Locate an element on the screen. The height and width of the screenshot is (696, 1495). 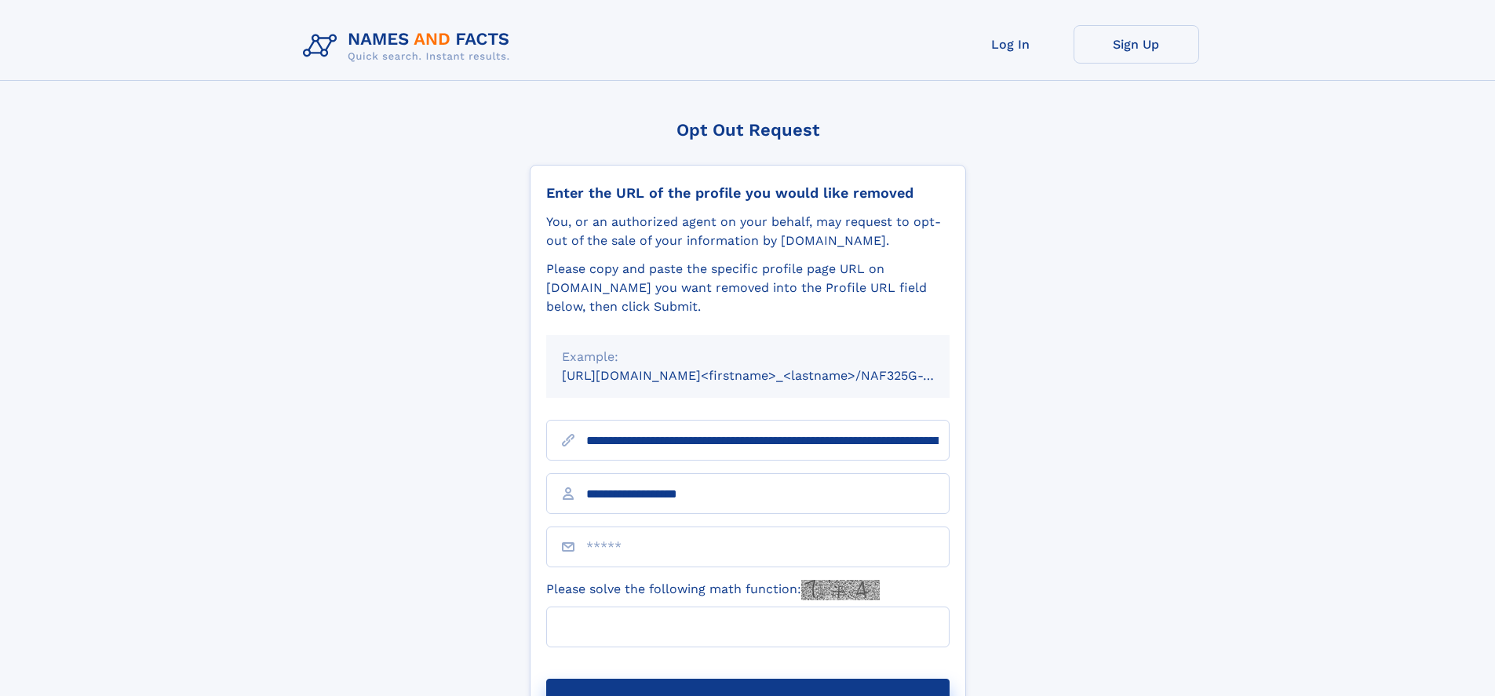
div: Opt Out Request is located at coordinates (748, 129).